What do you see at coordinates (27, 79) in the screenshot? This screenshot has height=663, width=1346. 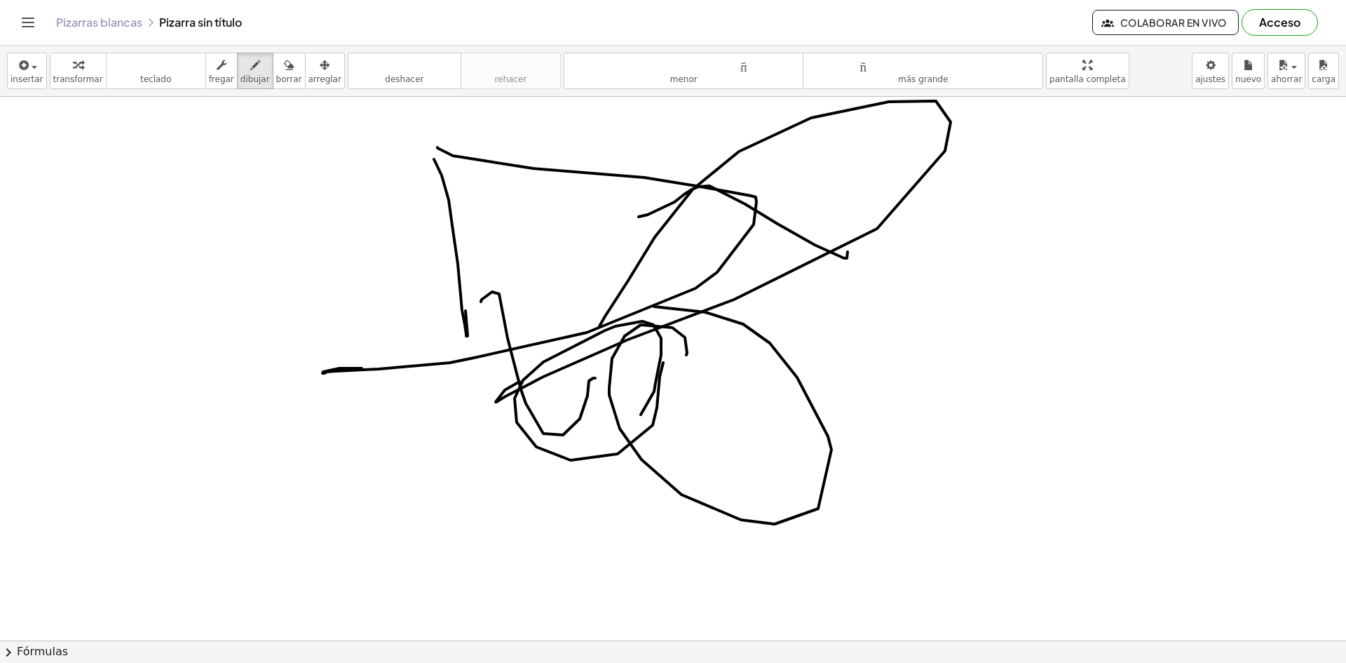 I see `font: insertar` at bounding box center [27, 79].